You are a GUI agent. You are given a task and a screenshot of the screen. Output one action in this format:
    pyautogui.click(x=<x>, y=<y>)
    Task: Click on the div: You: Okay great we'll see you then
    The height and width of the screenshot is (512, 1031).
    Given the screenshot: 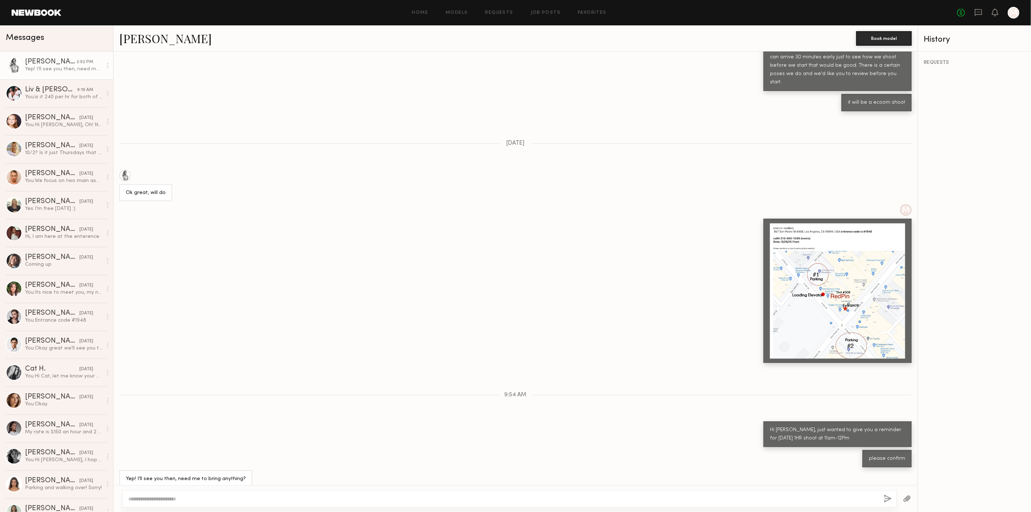 What is the action you would take?
    pyautogui.click(x=63, y=348)
    